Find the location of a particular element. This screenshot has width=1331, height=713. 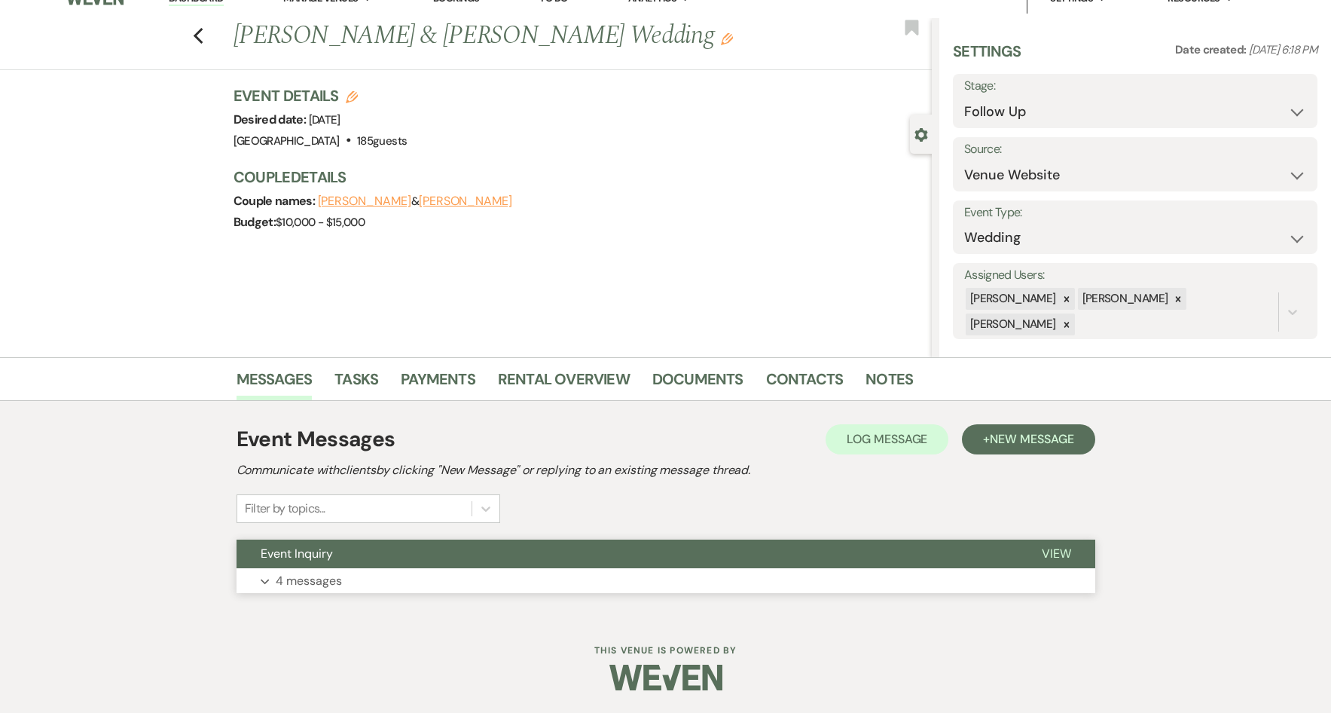

h2: Communicate with clients by clicking "New Message" or replying to an existing message thread. is located at coordinates (666, 470).